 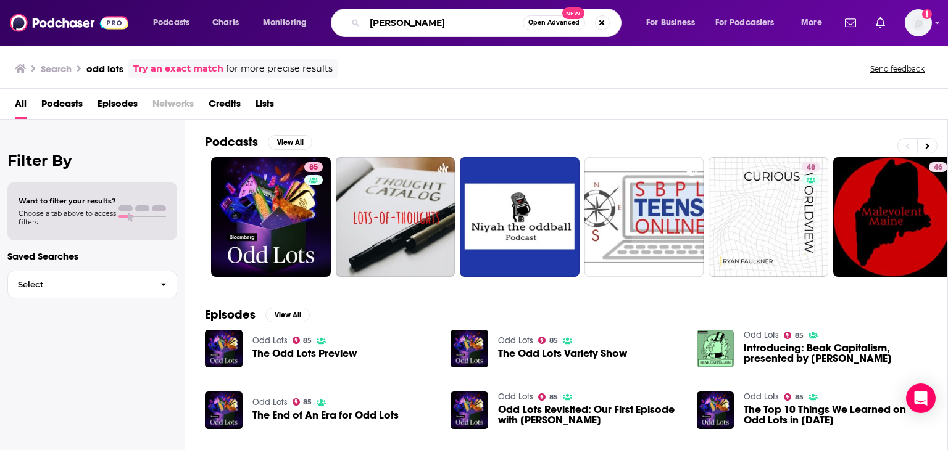 What do you see at coordinates (918, 23) in the screenshot?
I see `img: User Profile` at bounding box center [918, 23].